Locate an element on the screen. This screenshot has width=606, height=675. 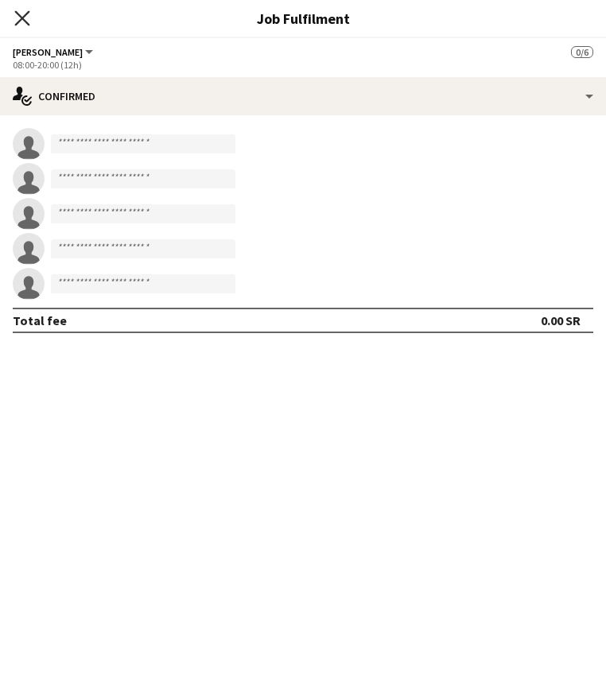
div: 08:00-20:00 (12h) is located at coordinates (303, 64).